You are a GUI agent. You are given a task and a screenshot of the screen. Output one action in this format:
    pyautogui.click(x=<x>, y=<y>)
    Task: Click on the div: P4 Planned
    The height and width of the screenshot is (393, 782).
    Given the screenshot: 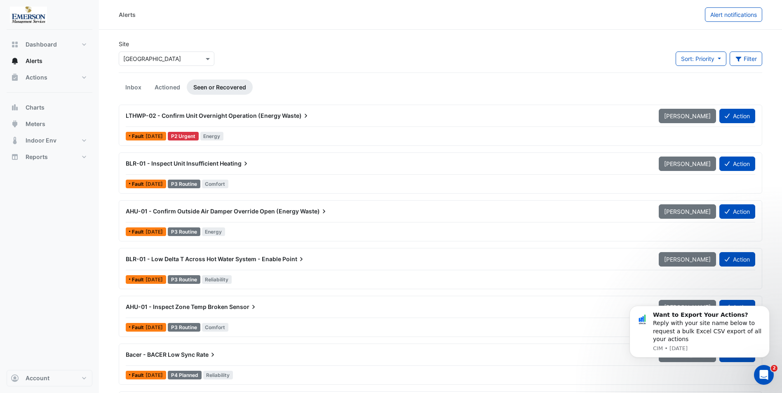 What is the action you would take?
    pyautogui.click(x=185, y=375)
    